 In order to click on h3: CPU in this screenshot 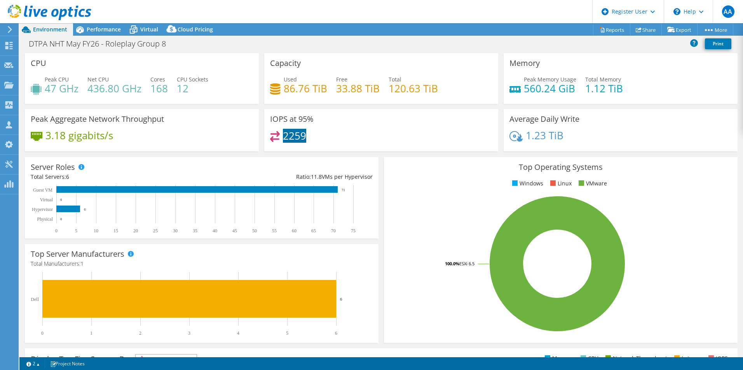, I will do `click(38, 63)`.